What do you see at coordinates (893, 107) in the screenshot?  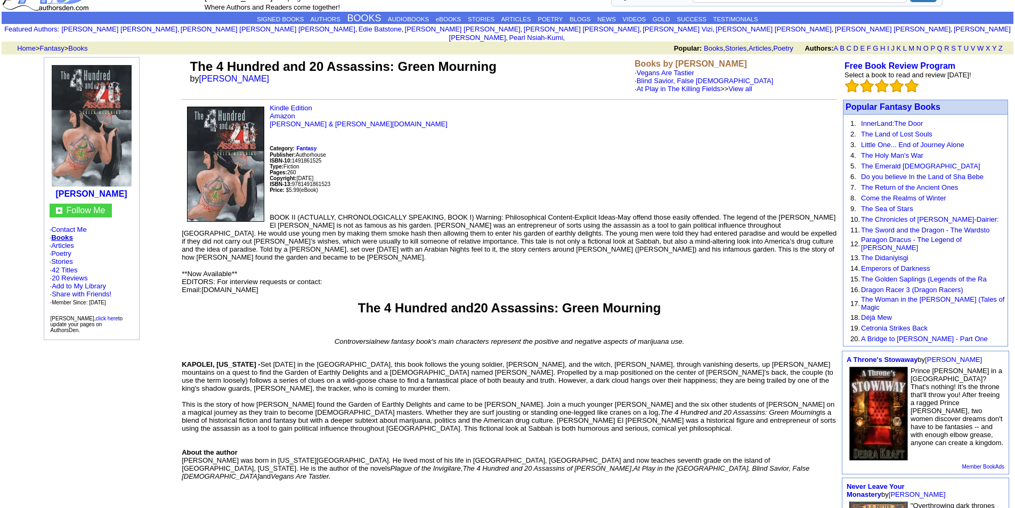 I see `font: Popular Fantasy Books` at bounding box center [893, 107].